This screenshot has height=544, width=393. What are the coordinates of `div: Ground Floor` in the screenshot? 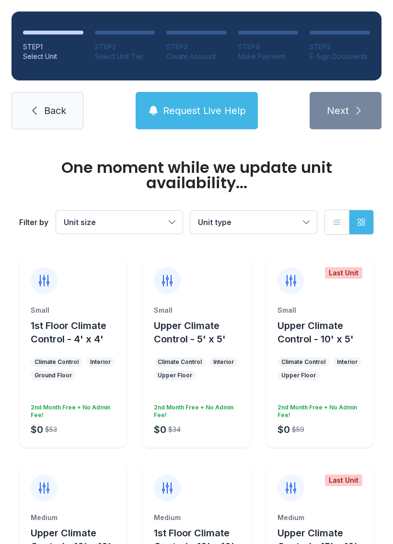 It's located at (53, 375).